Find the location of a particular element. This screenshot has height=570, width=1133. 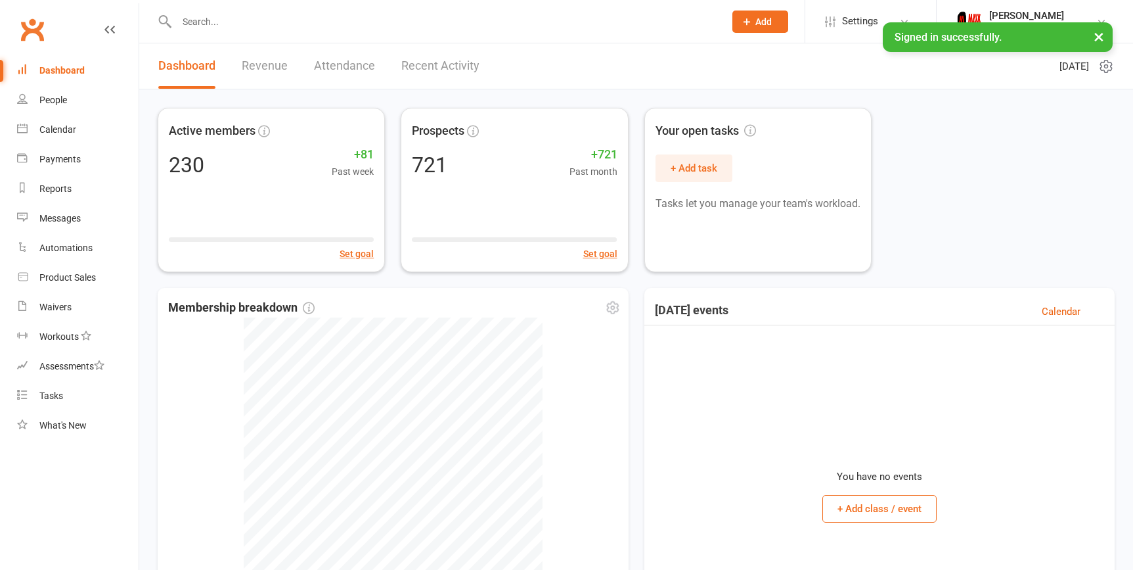

a: Messages is located at coordinates (78, 218).